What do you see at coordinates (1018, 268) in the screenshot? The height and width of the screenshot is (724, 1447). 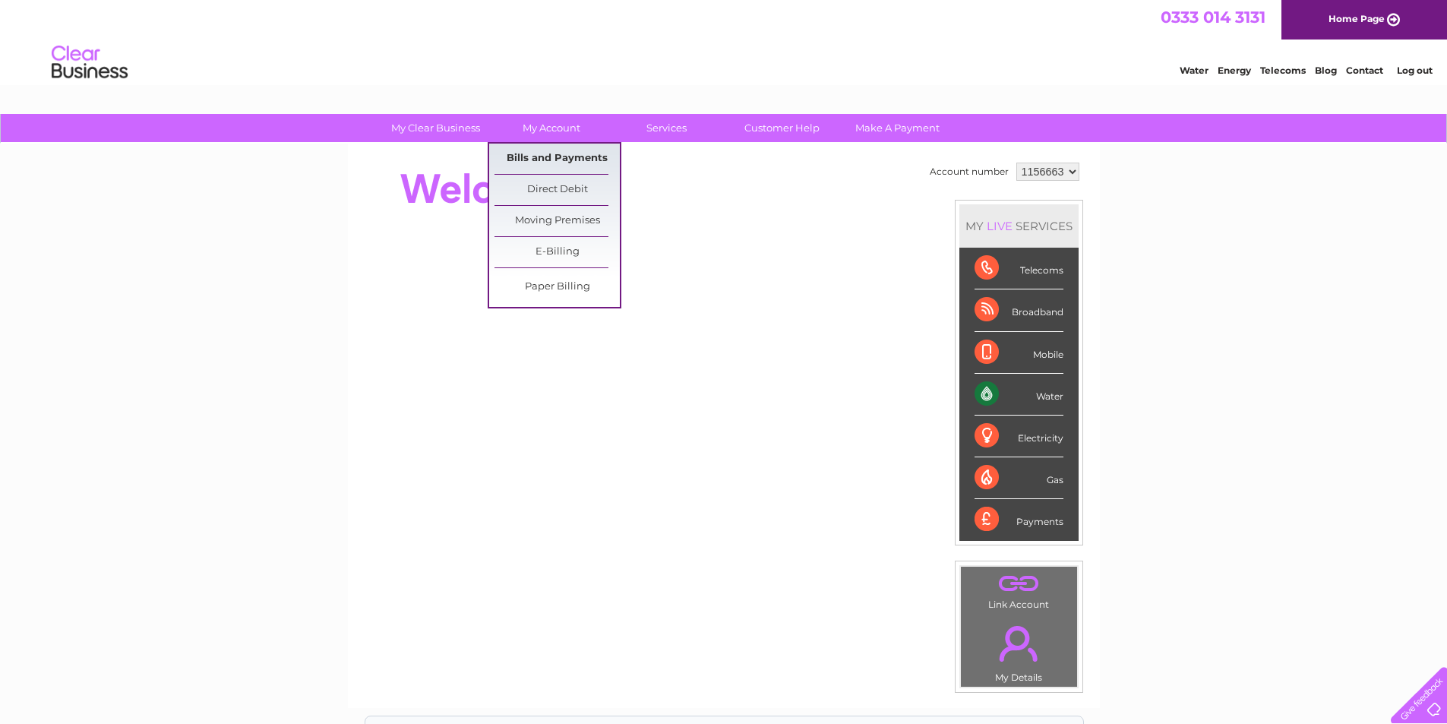 I see `div: Telecoms` at bounding box center [1018, 268].